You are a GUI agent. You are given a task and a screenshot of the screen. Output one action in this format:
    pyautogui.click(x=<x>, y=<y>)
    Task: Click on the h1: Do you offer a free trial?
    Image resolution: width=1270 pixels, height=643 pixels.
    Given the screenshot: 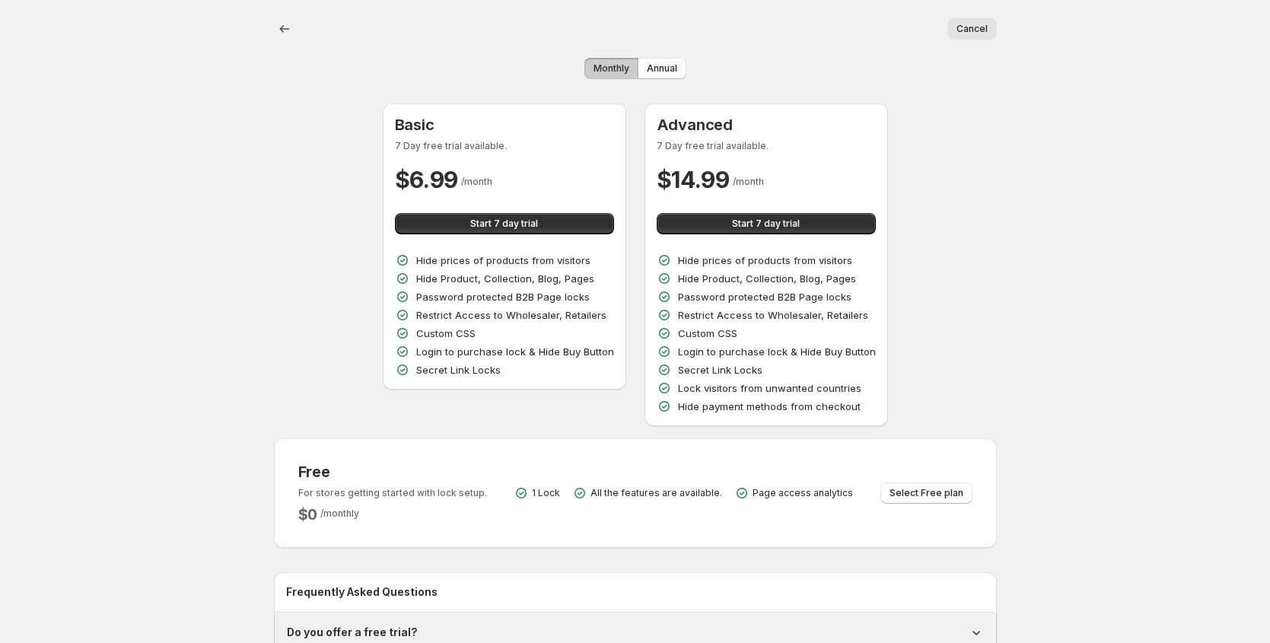 What is the action you would take?
    pyautogui.click(x=352, y=633)
    